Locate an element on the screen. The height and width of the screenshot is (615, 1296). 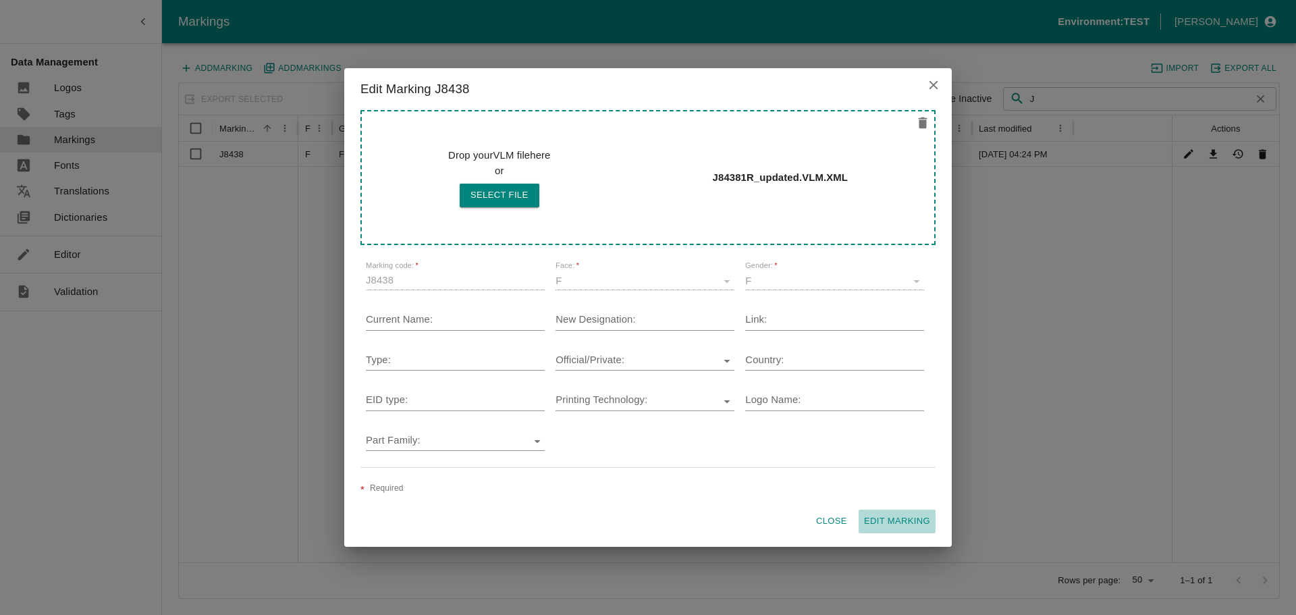
p: or is located at coordinates (499, 171).